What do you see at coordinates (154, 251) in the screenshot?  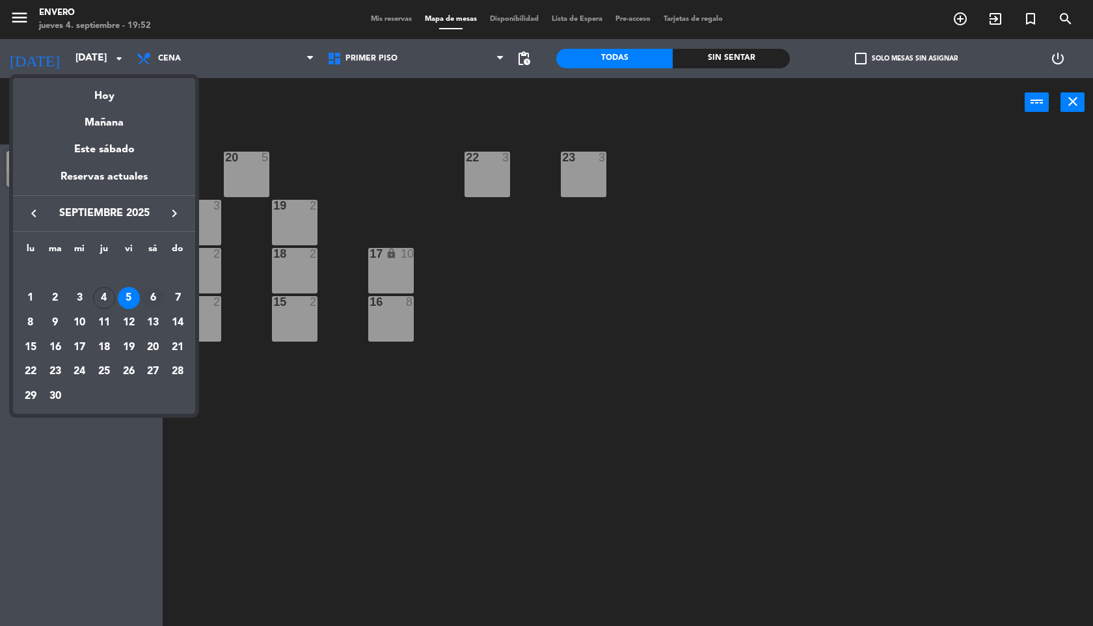 I see `th: sábado` at bounding box center [154, 251].